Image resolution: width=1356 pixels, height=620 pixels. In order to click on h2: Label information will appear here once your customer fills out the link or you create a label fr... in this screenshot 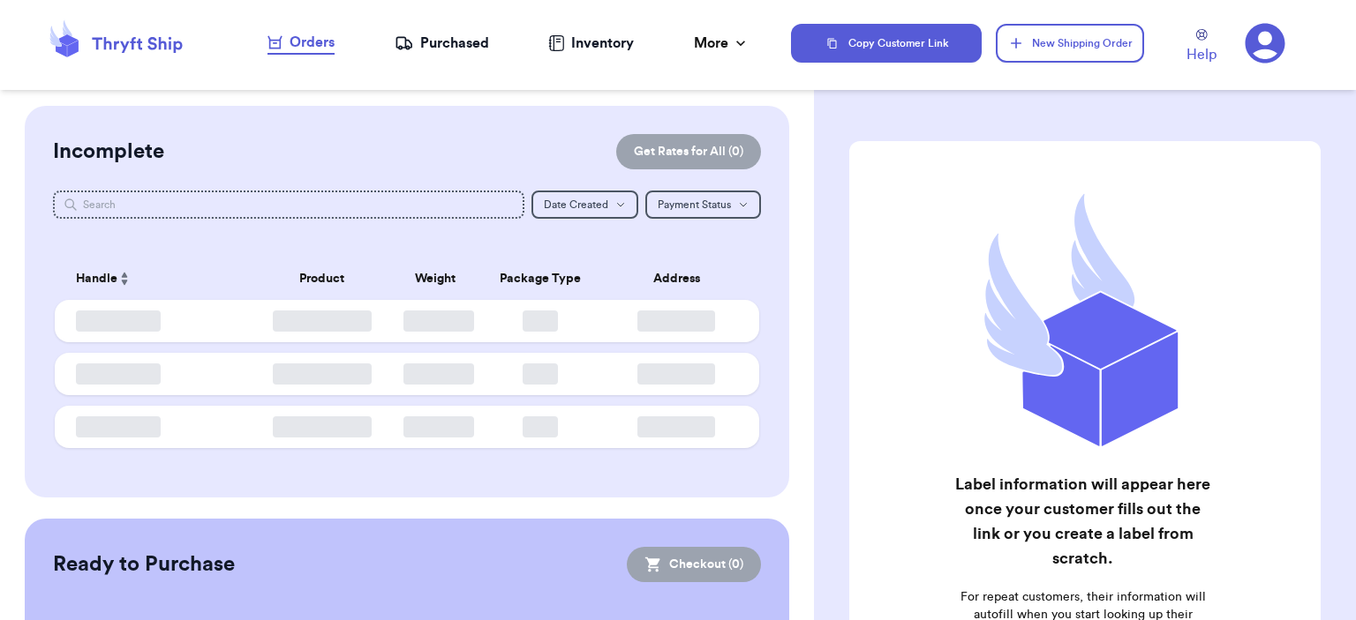, I will do `click(1082, 522)`.